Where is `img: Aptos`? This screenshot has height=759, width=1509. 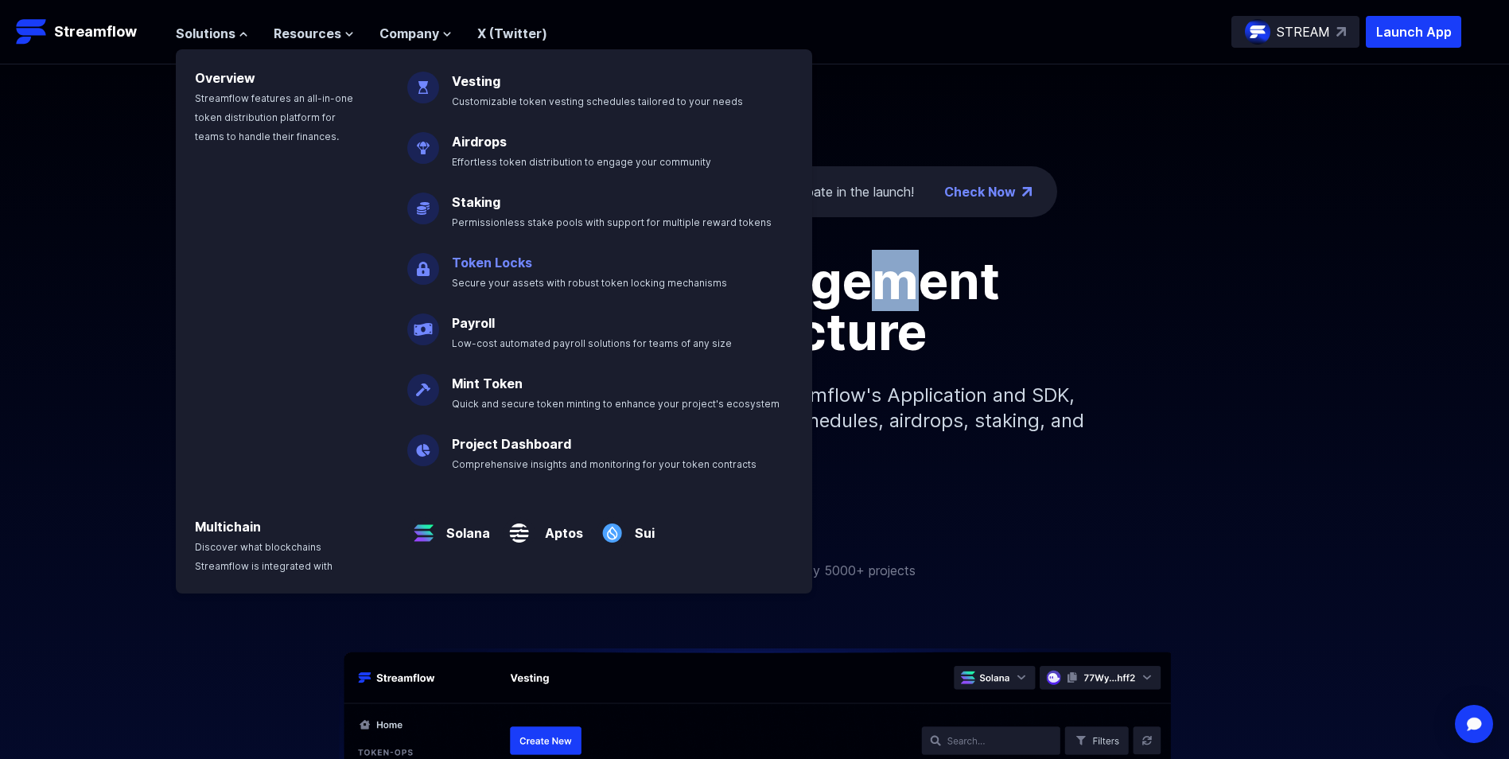 img: Aptos is located at coordinates (519, 527).